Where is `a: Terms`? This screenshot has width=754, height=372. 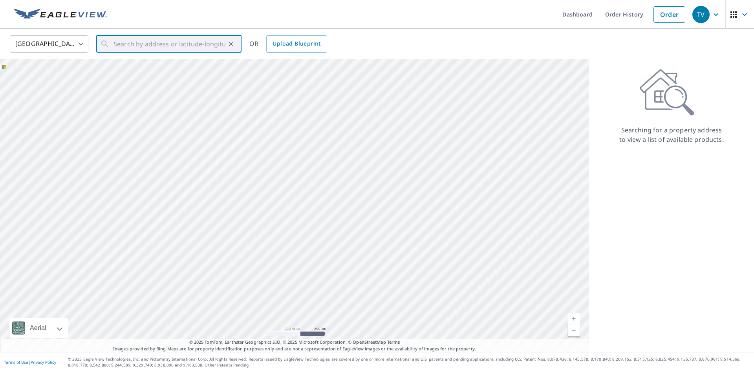
a: Terms is located at coordinates (393, 342).